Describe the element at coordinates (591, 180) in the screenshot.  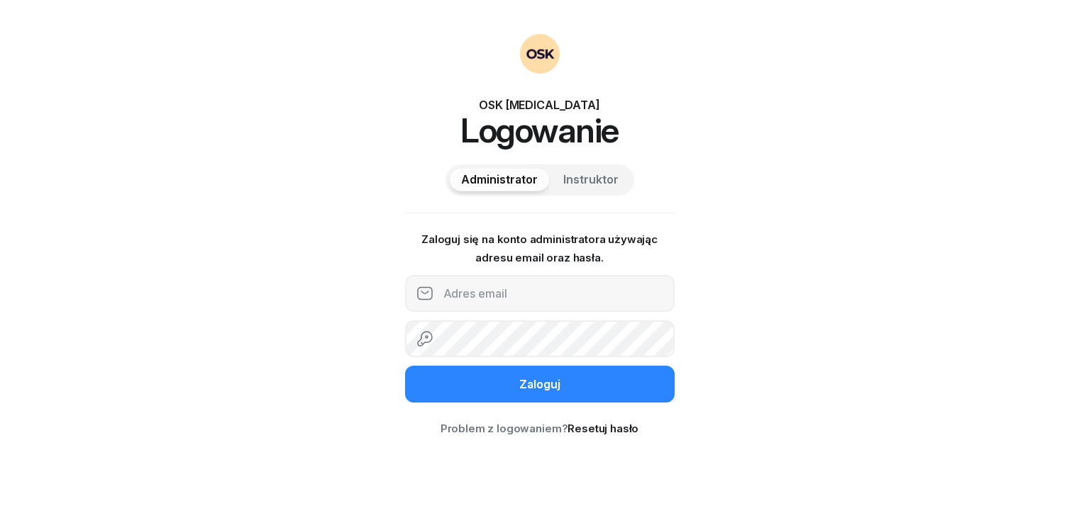
I see `button: Instruktor` at that location.